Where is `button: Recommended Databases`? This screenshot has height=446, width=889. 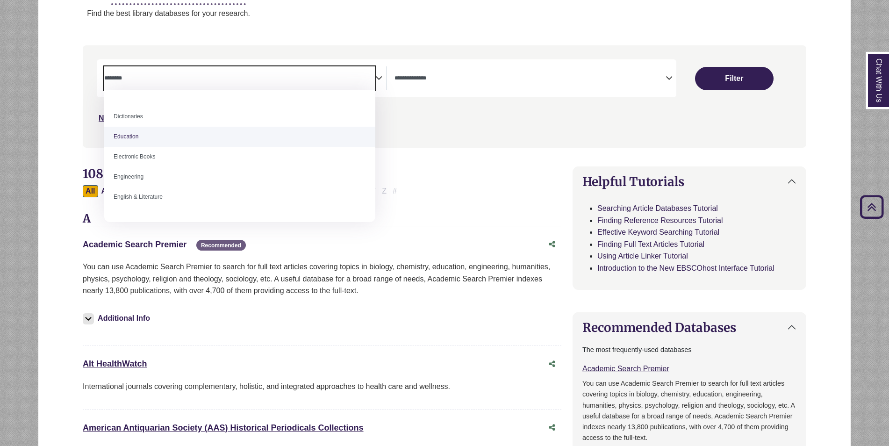
button: Recommended Databases is located at coordinates (690, 327).